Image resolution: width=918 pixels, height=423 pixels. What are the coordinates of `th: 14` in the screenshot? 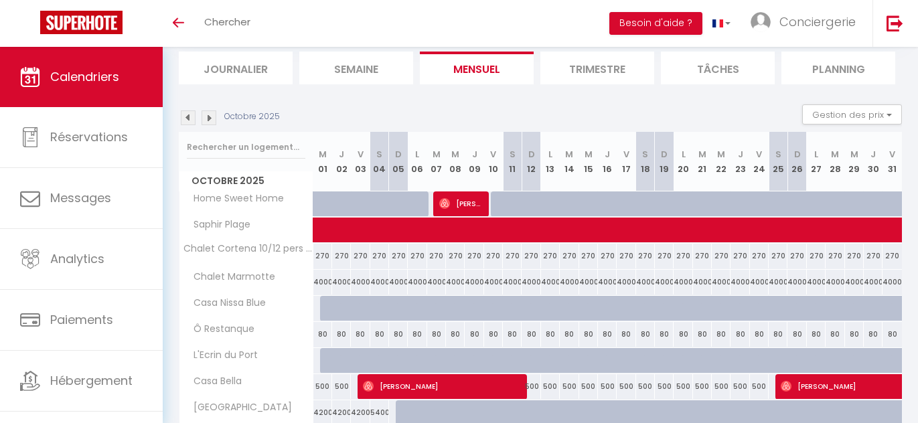 It's located at (569, 161).